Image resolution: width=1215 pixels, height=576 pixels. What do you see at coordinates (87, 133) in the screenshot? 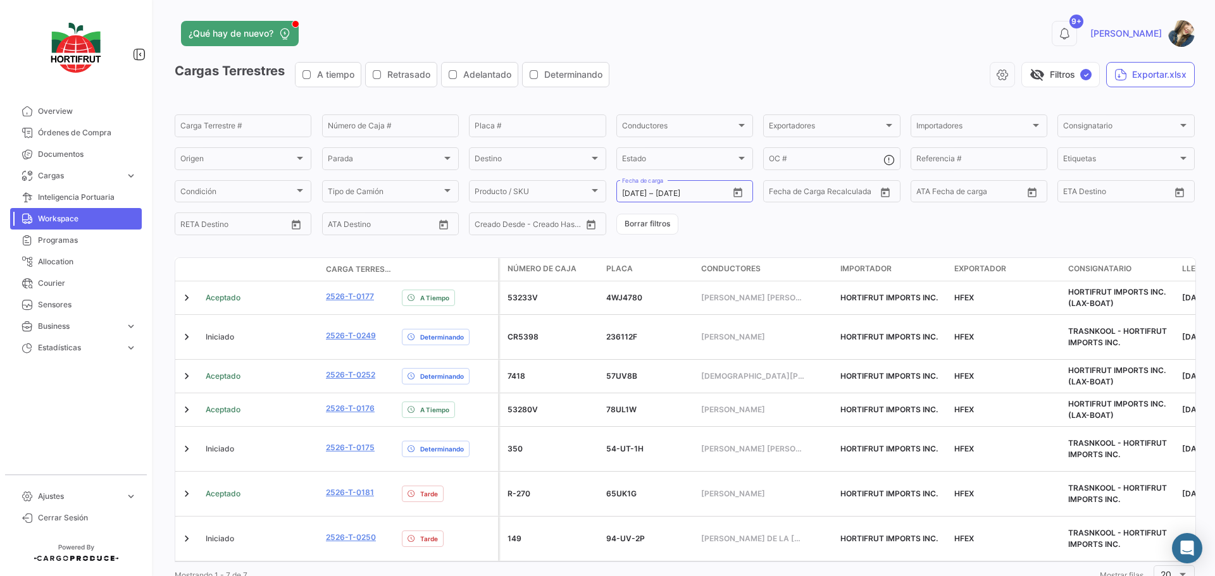
I see `span: Órdenes de Compra` at bounding box center [87, 133].